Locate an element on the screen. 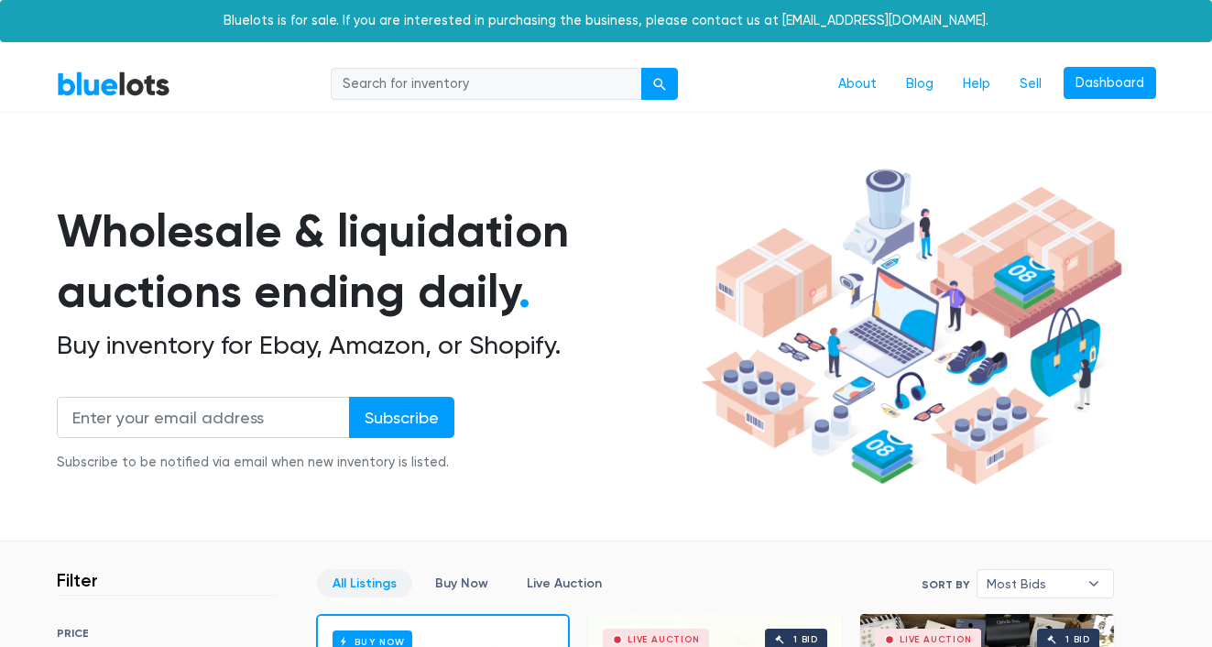 This screenshot has width=1212, height=647. input: Search for inventory is located at coordinates (487, 84).